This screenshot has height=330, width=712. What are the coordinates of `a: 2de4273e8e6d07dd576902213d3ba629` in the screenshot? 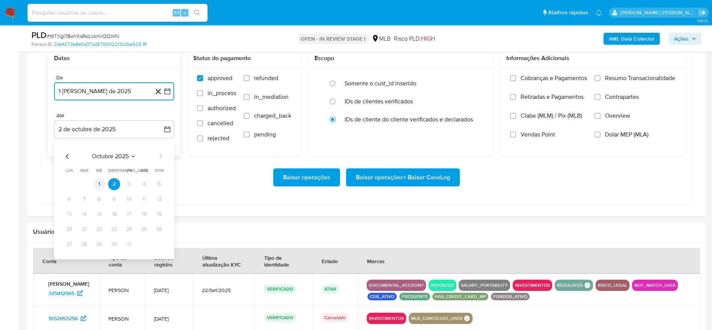 It's located at (100, 44).